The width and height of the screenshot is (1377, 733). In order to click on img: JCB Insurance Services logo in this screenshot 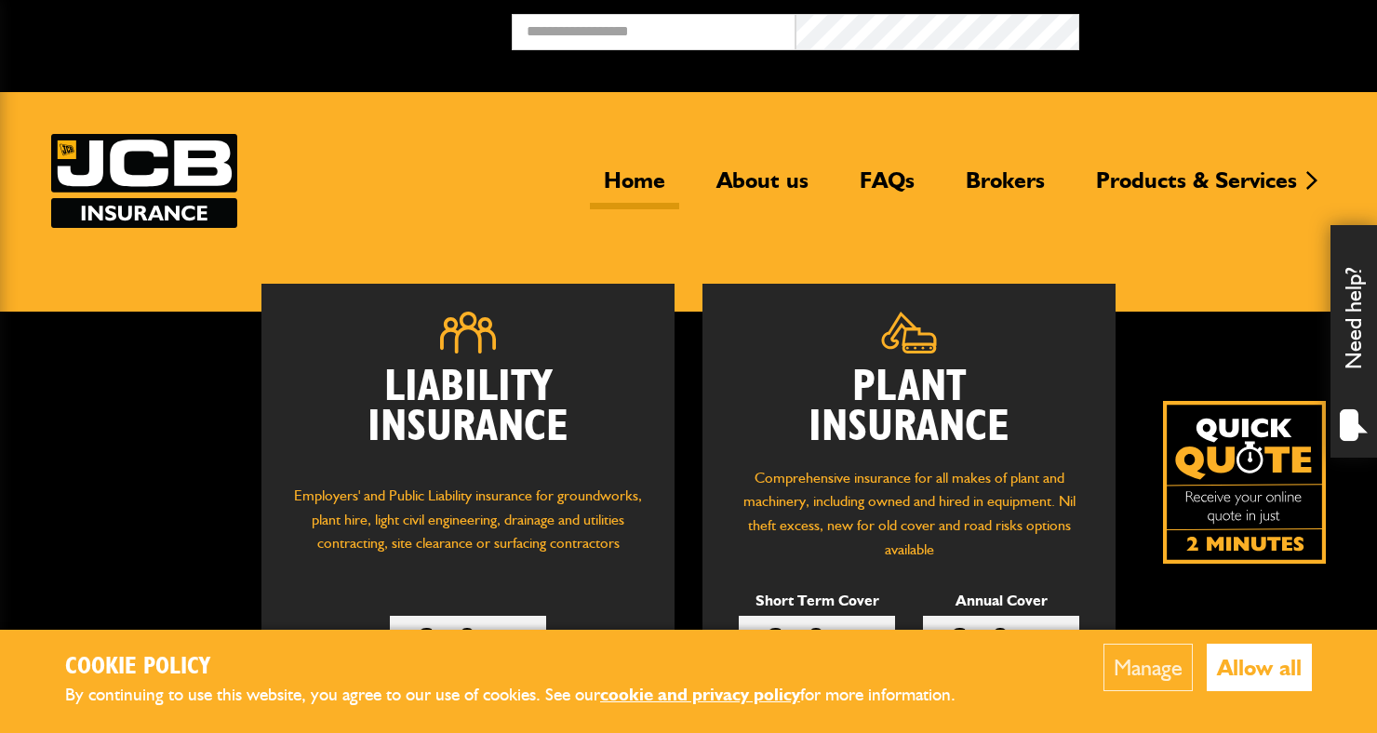, I will do `click(144, 180)`.